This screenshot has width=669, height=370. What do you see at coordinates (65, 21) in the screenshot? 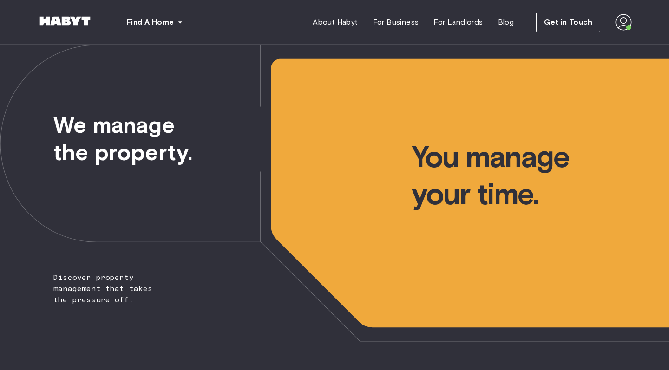
I see `img: Habyt` at bounding box center [65, 21].